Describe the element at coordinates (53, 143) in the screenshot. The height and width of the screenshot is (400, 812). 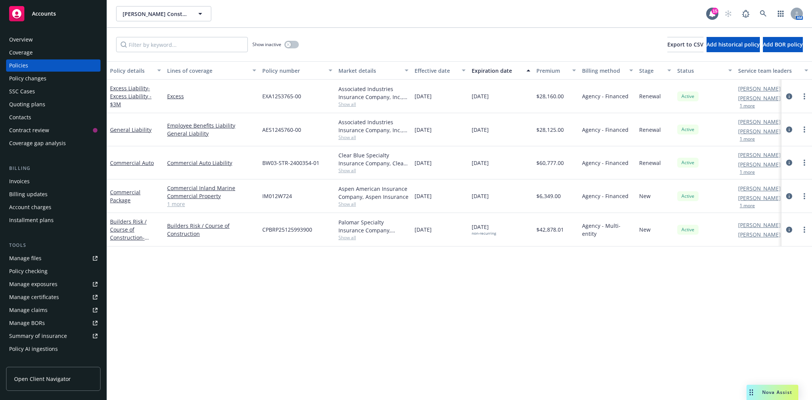
I see `a: Coverage gap analysis` at that location.